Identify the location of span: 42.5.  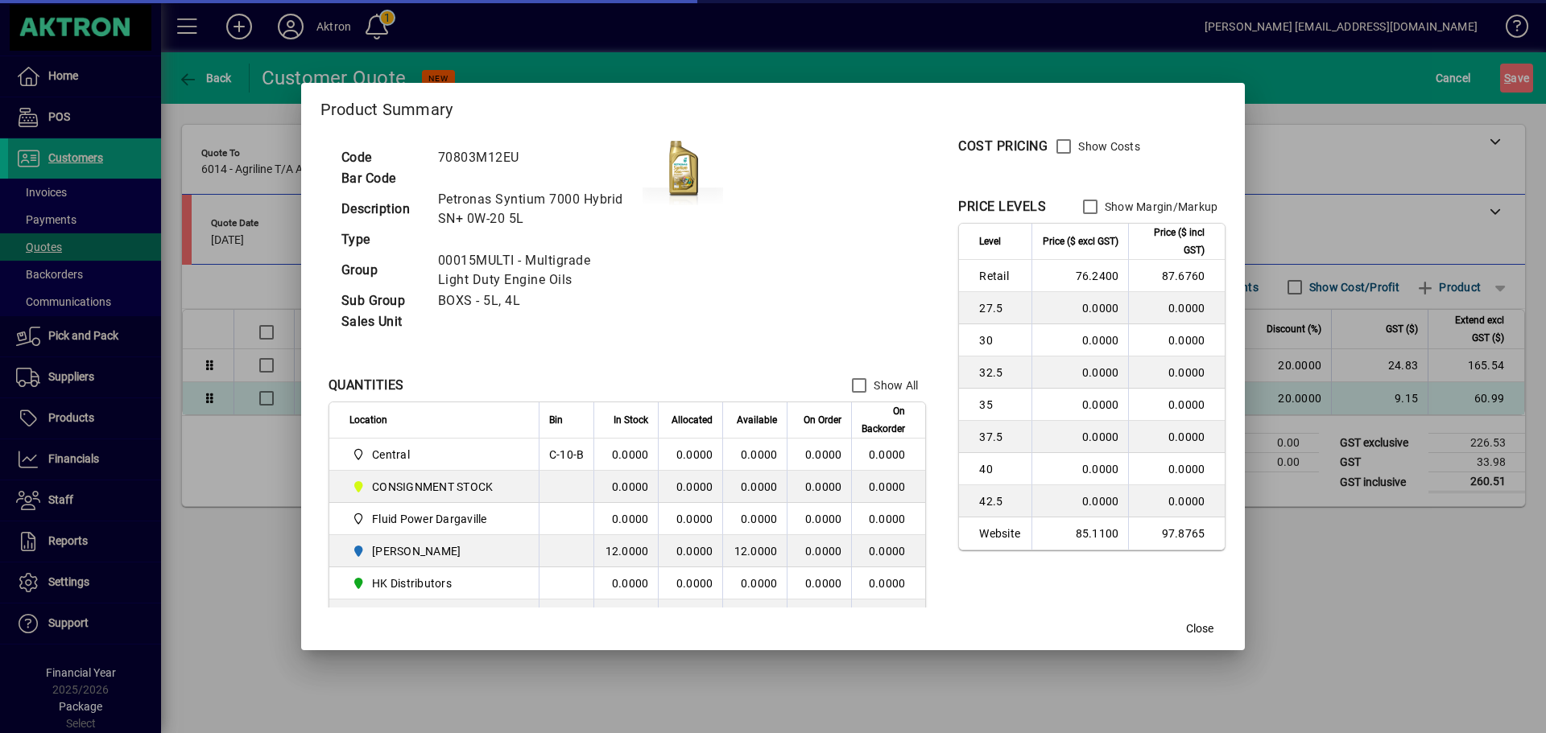
(1000, 502).